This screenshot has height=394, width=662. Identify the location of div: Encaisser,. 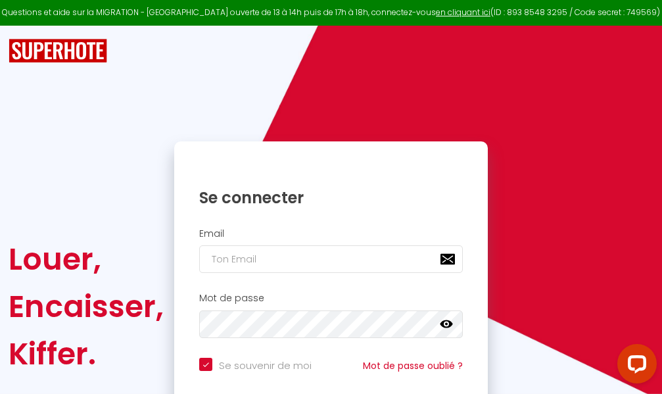
(86, 307).